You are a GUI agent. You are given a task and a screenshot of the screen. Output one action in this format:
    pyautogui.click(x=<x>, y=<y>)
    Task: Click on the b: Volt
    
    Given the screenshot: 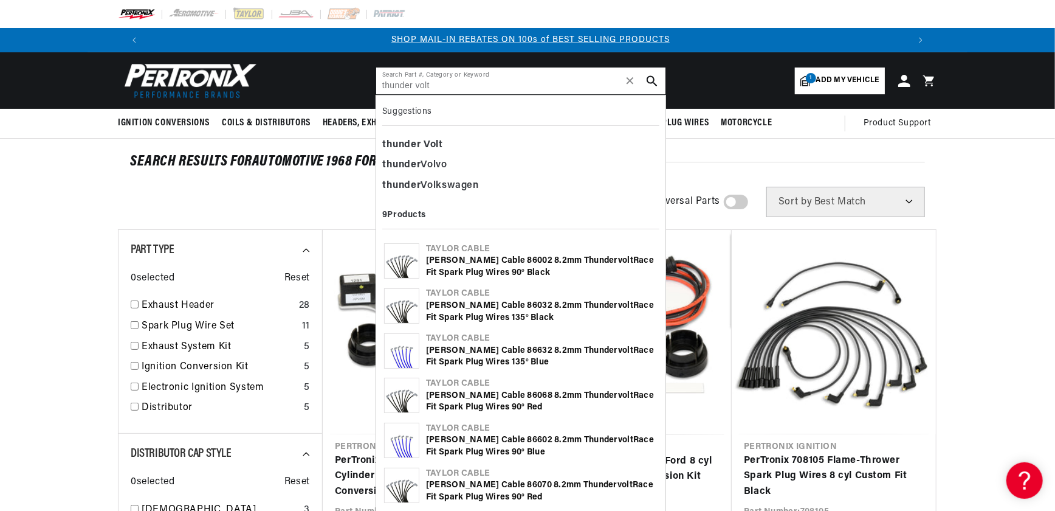 What is the action you would take?
    pyautogui.click(x=433, y=145)
    